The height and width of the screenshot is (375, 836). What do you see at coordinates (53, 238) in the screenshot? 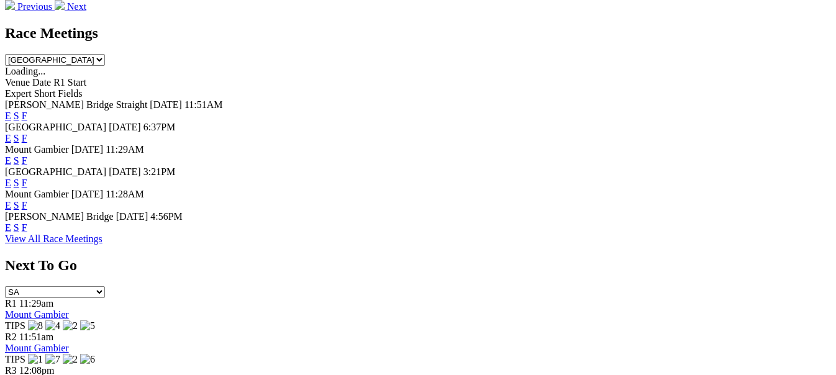
I see `a: View All Race Meetings` at bounding box center [53, 238].